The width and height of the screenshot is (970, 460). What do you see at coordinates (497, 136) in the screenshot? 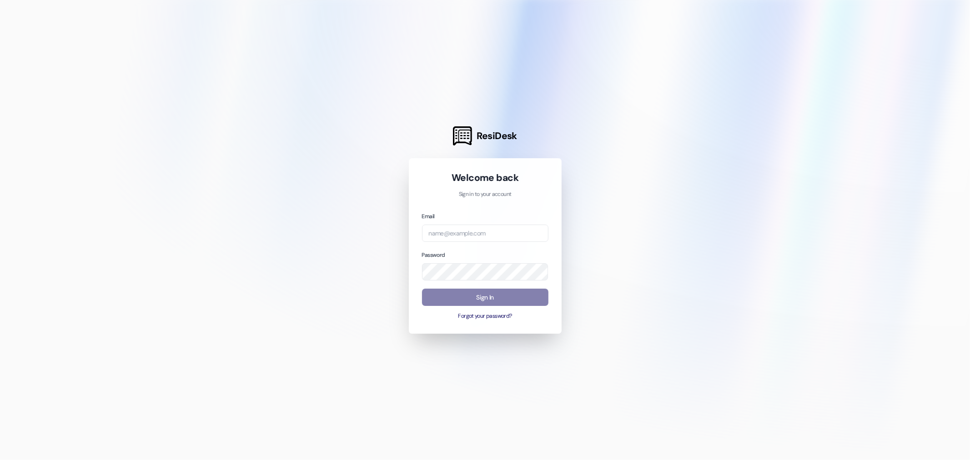
I see `span: ResiDesk` at bounding box center [497, 136].